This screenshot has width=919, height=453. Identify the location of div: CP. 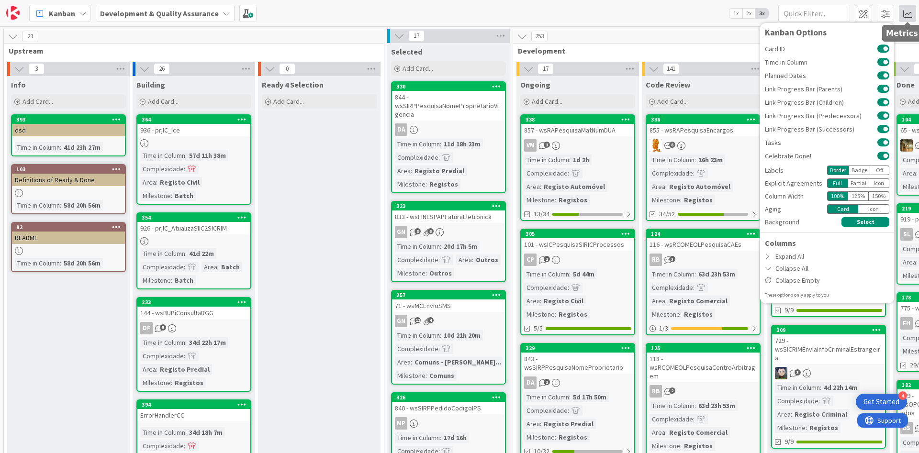
(578, 260).